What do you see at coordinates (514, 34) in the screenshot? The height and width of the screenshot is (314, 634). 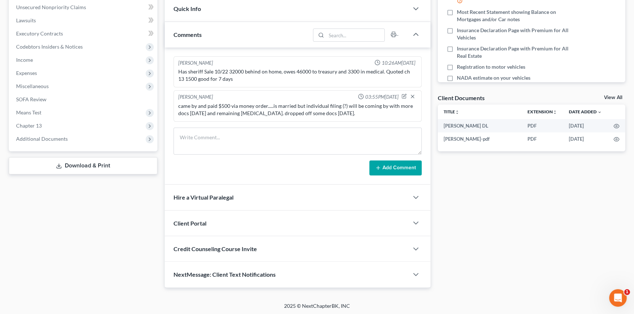 I see `span: Insurance Declaration Page with Premium for All Vehicles` at bounding box center [514, 34].